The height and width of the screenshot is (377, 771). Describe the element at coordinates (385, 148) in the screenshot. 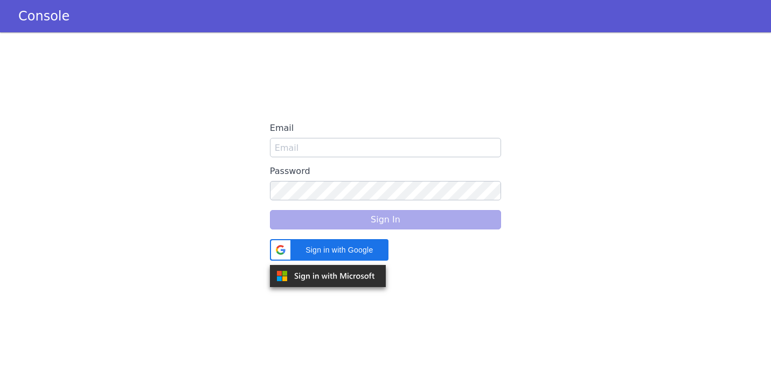

I see `input: Email` at that location.